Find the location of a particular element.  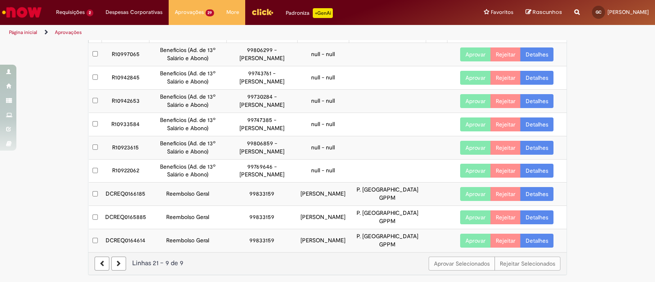

a: Página inicial is located at coordinates (23, 32).